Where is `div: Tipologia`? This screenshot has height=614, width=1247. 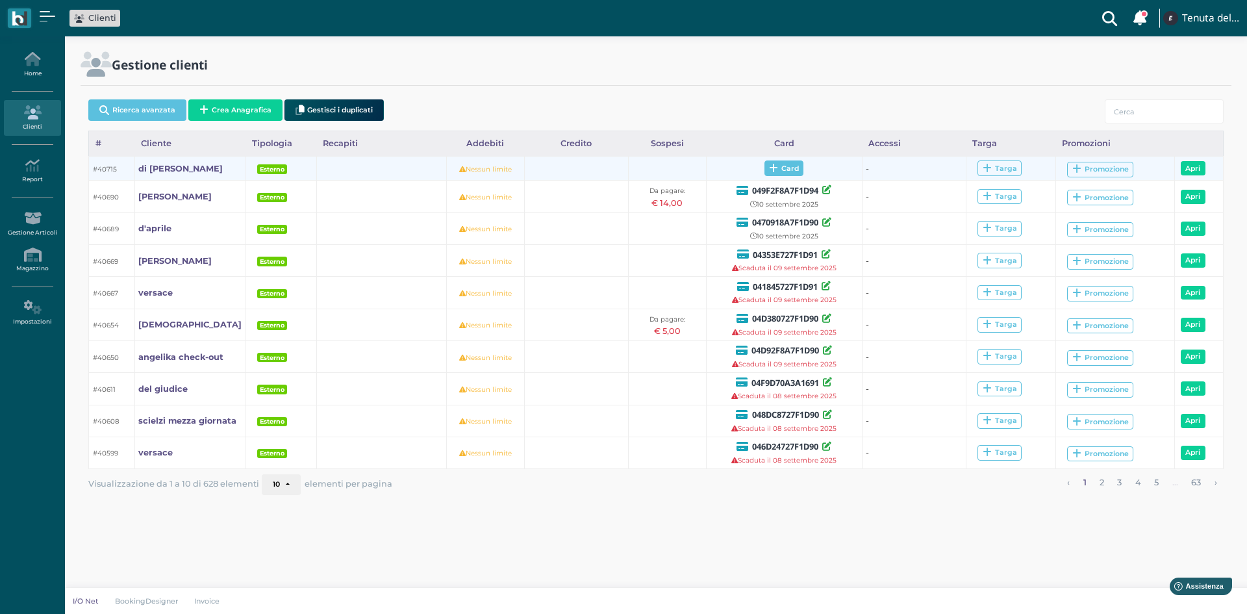
div: Tipologia is located at coordinates (281, 144).